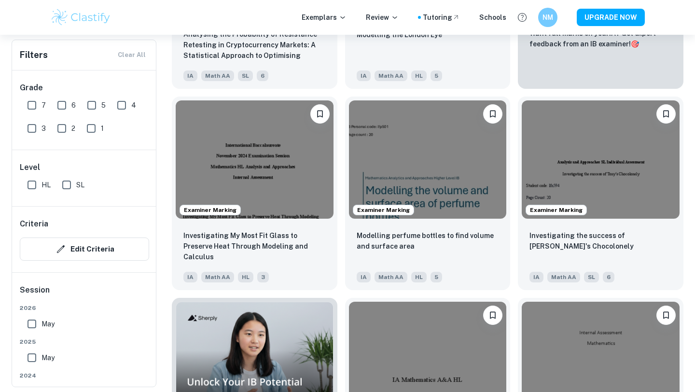  I want to click on a: Tutoring, so click(441, 17).